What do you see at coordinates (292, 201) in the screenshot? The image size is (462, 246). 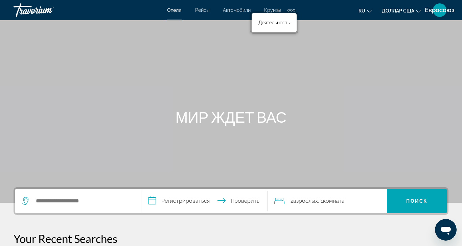 I see `font: 2` at bounding box center [292, 201].